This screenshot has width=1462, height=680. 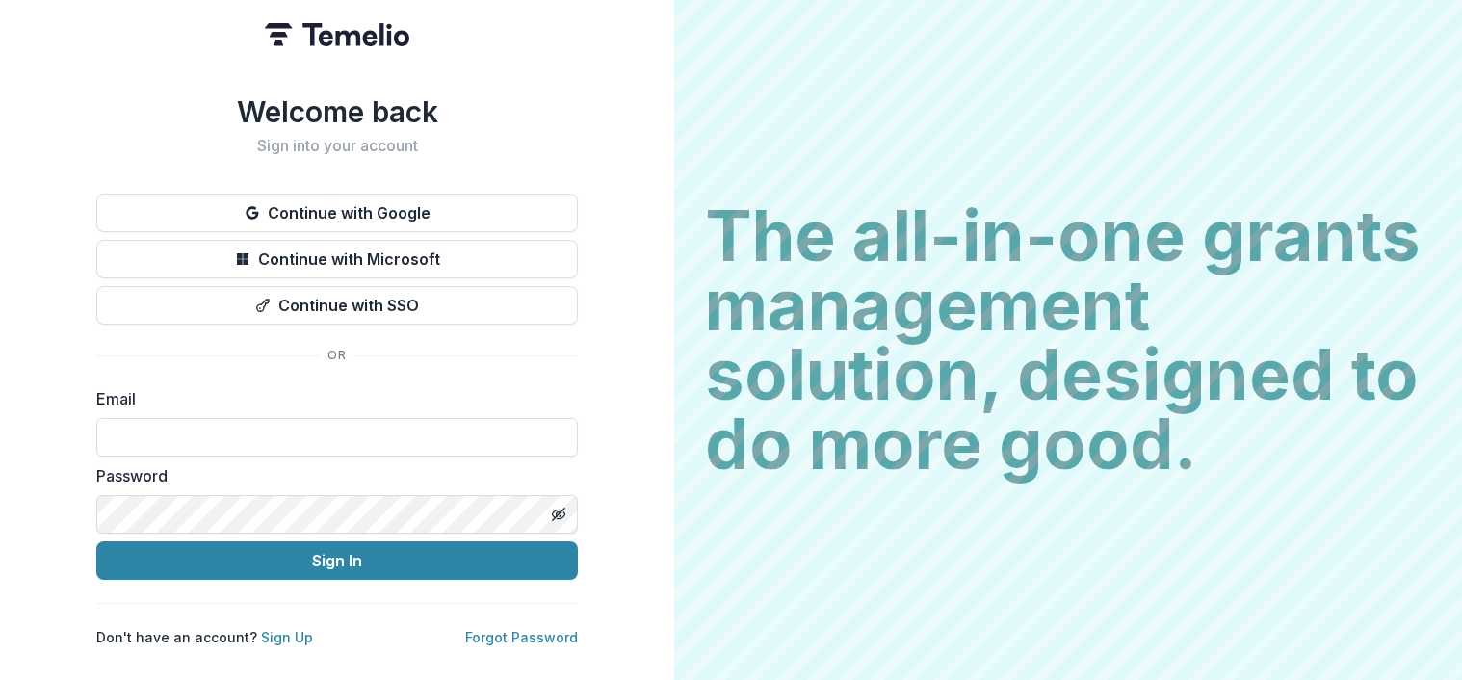 What do you see at coordinates (337, 213) in the screenshot?
I see `button: Continue with Google` at bounding box center [337, 213].